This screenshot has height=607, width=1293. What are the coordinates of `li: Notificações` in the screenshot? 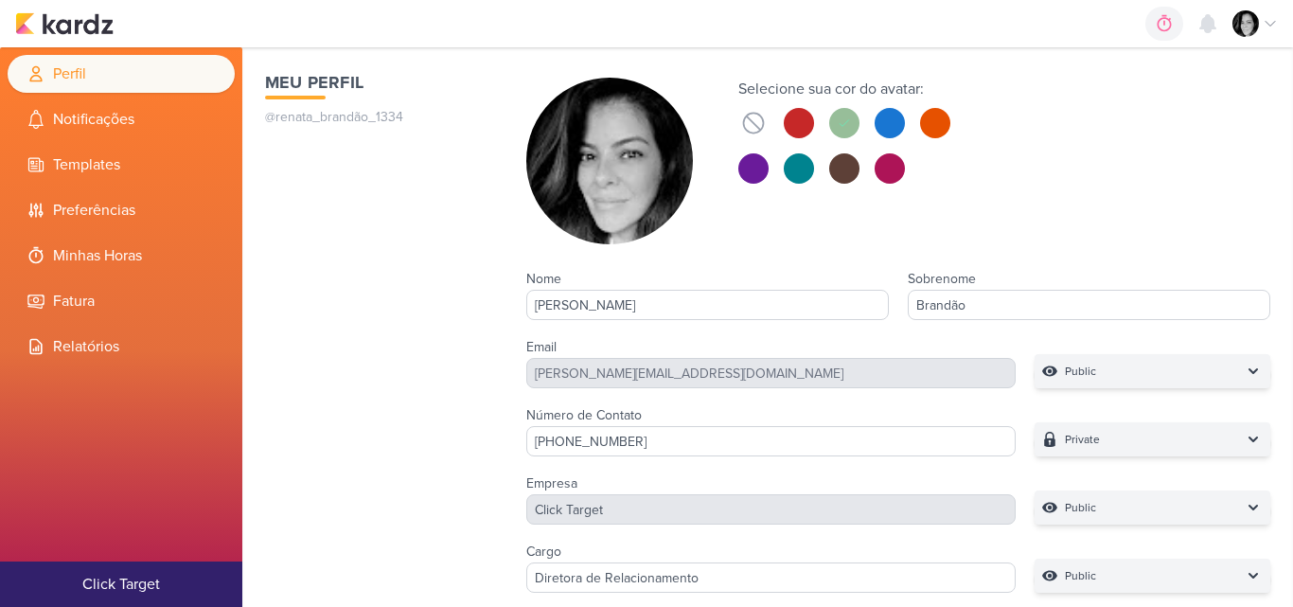 It's located at (121, 119).